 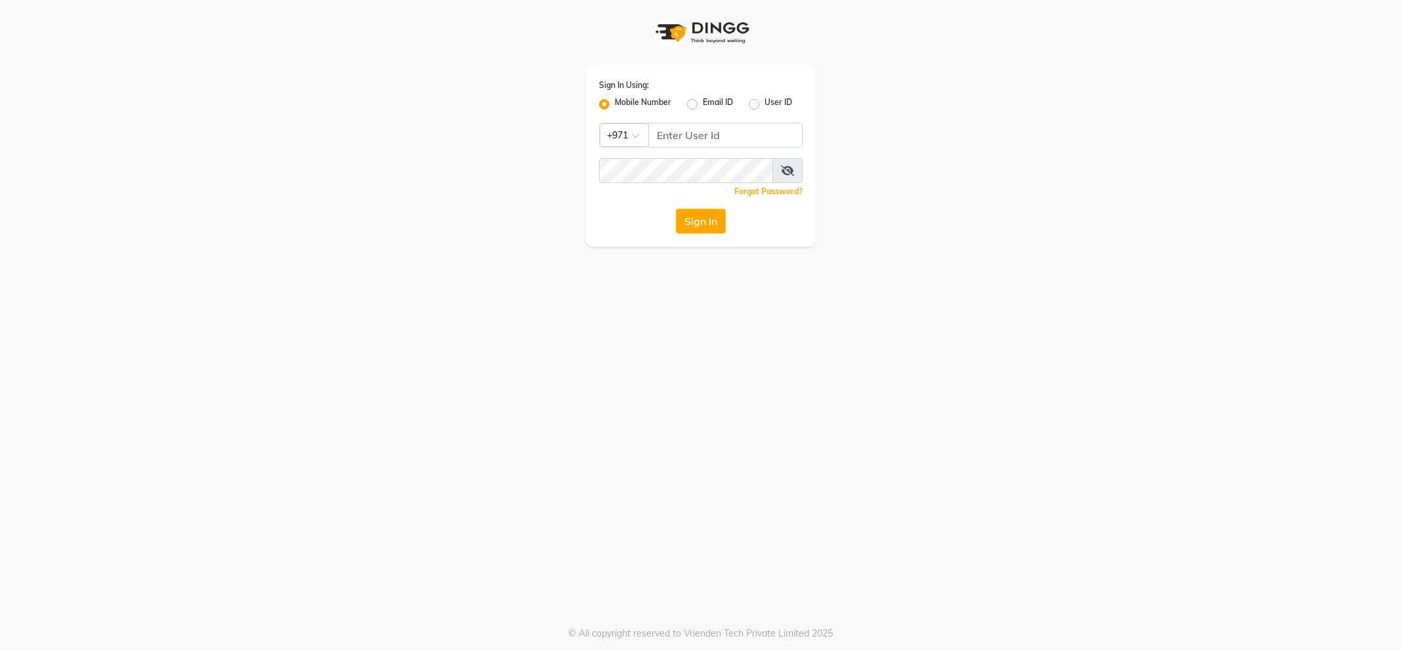 I want to click on a: Forgot Password?, so click(x=768, y=191).